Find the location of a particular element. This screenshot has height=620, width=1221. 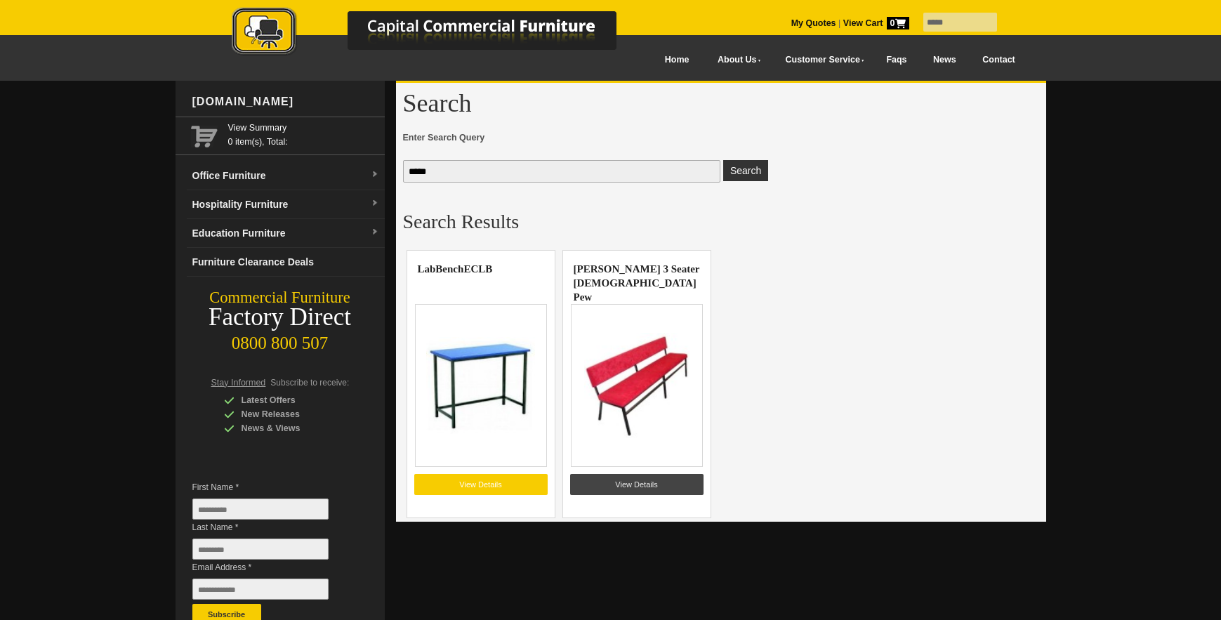

a: About Us is located at coordinates (736, 60).